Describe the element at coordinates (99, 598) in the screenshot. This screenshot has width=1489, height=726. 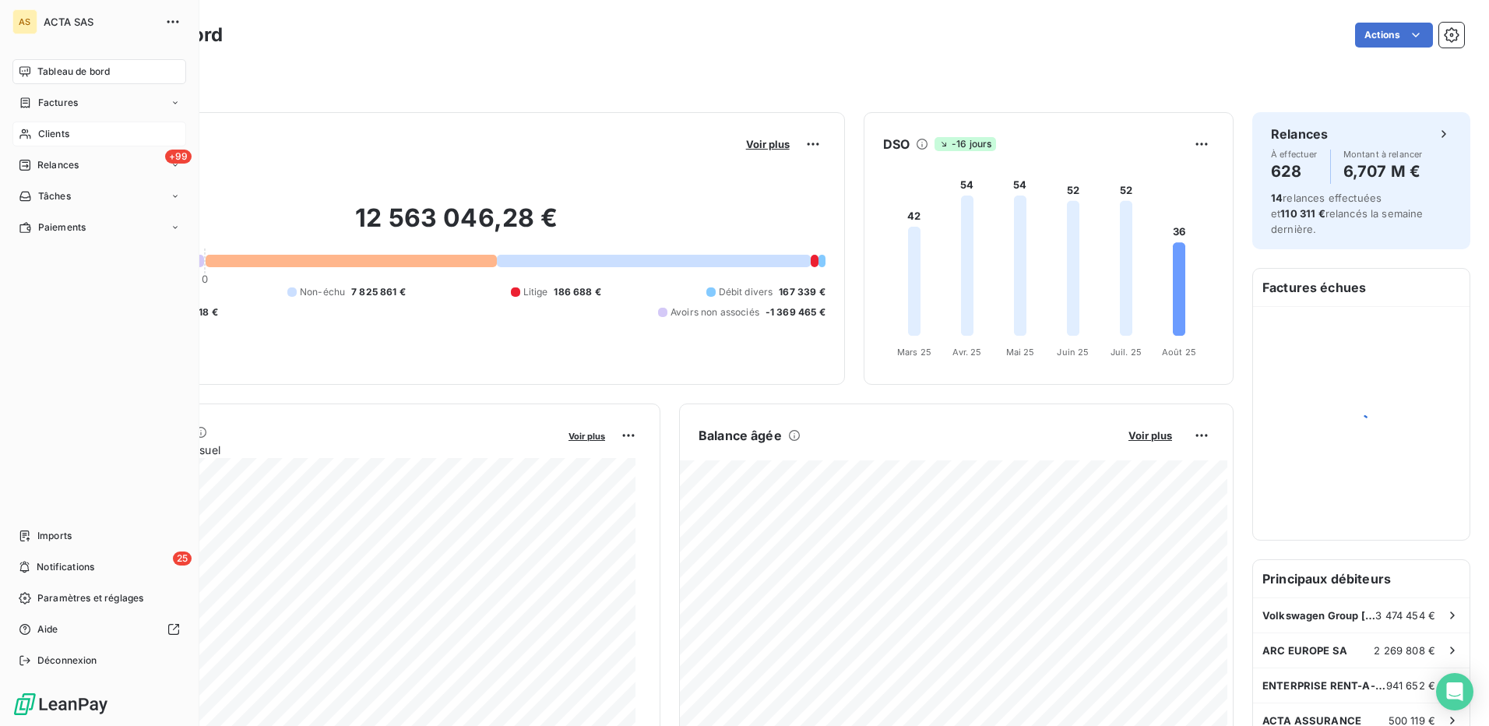
I see `a: Paramètres et réglages` at that location.